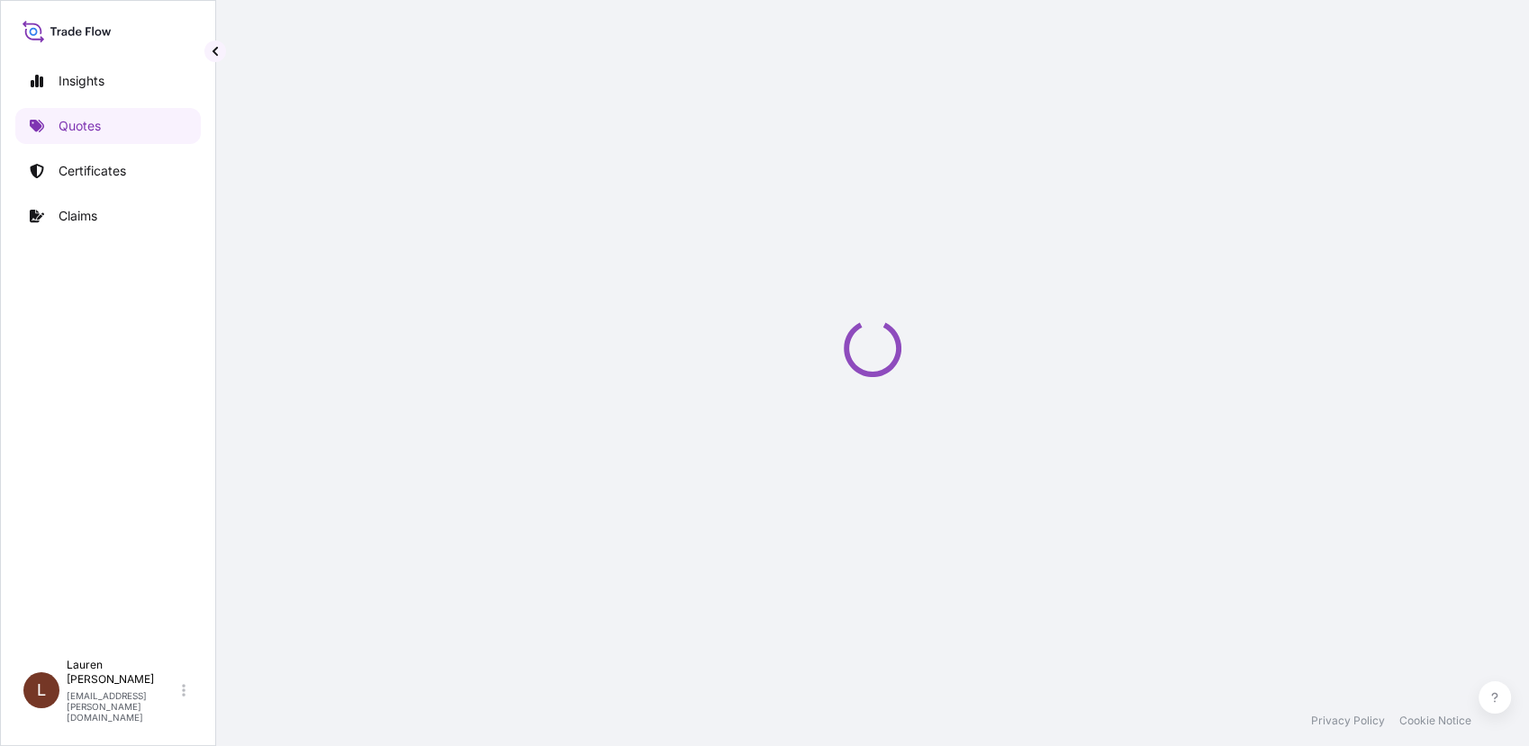 The image size is (1529, 746). Describe the element at coordinates (92, 171) in the screenshot. I see `p: Certificates` at that location.